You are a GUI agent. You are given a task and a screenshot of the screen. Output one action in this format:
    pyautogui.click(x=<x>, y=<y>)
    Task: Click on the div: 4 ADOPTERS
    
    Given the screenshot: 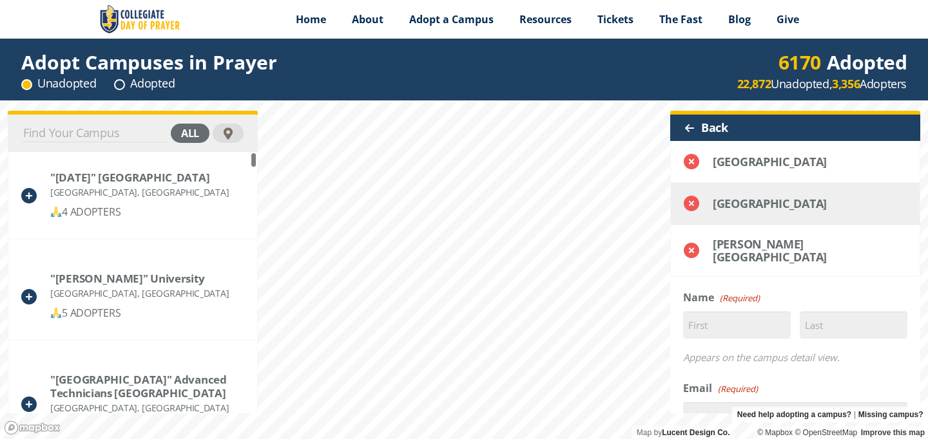 What is the action you would take?
    pyautogui.click(x=139, y=212)
    